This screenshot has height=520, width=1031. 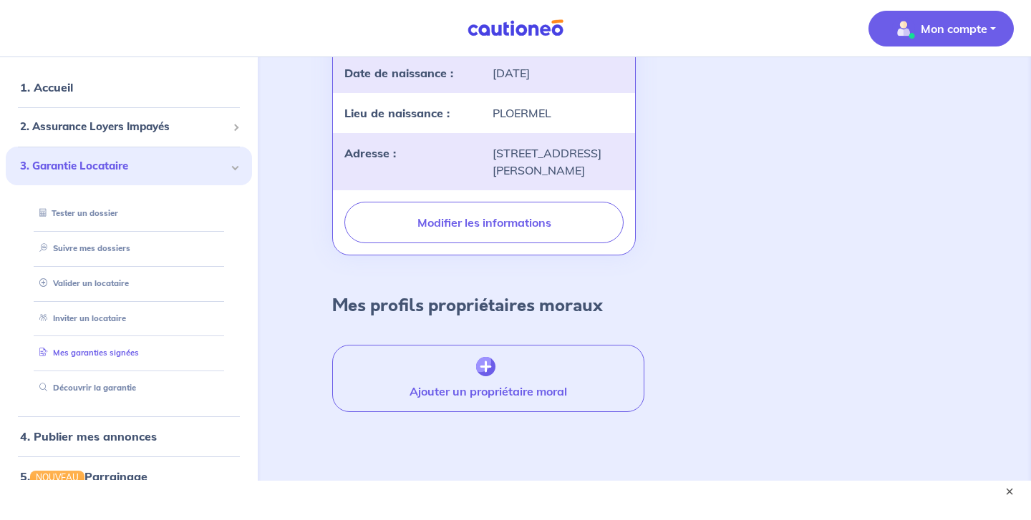 I want to click on button: illu_account_valid_menu.svgMon compte, so click(x=940, y=29).